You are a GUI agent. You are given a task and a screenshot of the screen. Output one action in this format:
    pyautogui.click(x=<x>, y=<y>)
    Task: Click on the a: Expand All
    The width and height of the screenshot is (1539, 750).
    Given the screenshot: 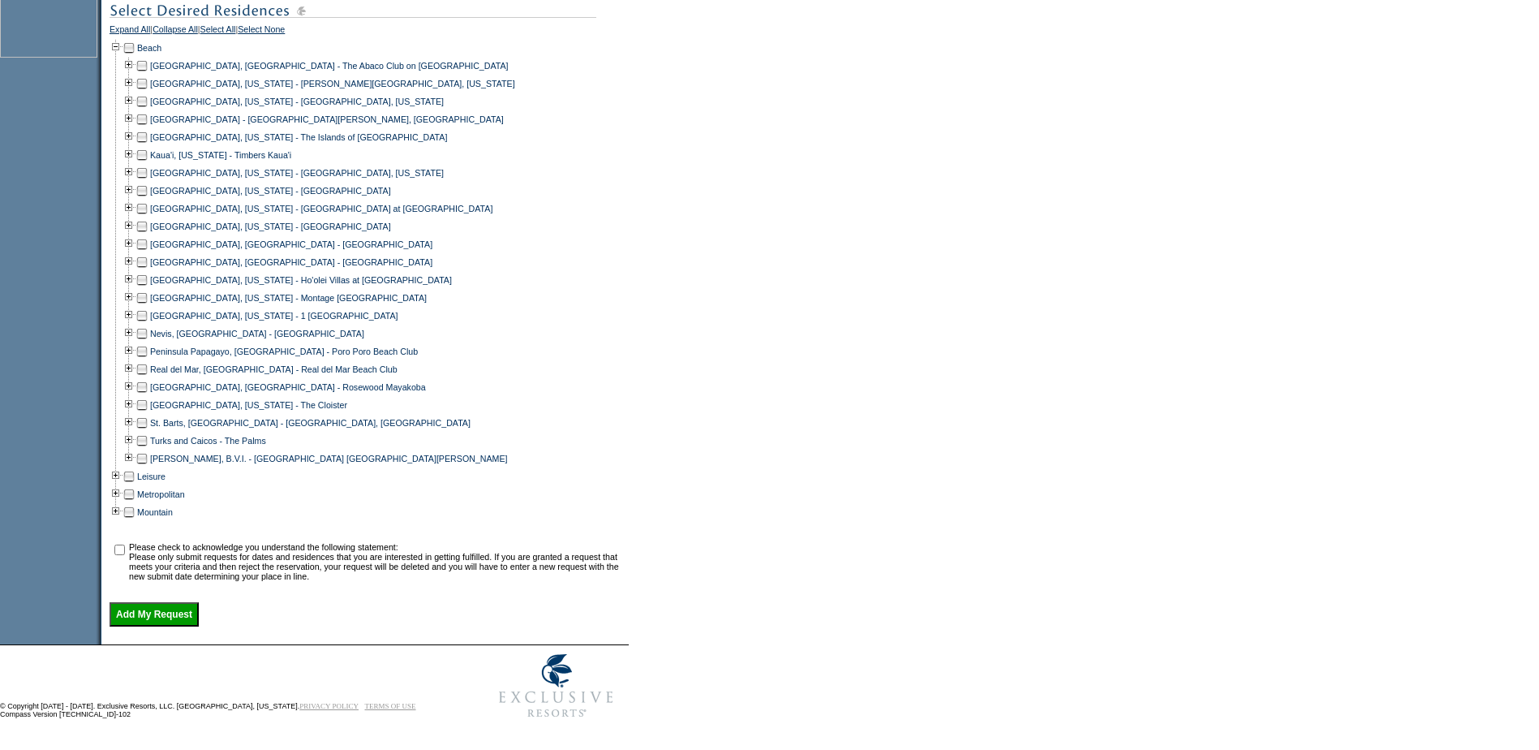 What is the action you would take?
    pyautogui.click(x=130, y=32)
    